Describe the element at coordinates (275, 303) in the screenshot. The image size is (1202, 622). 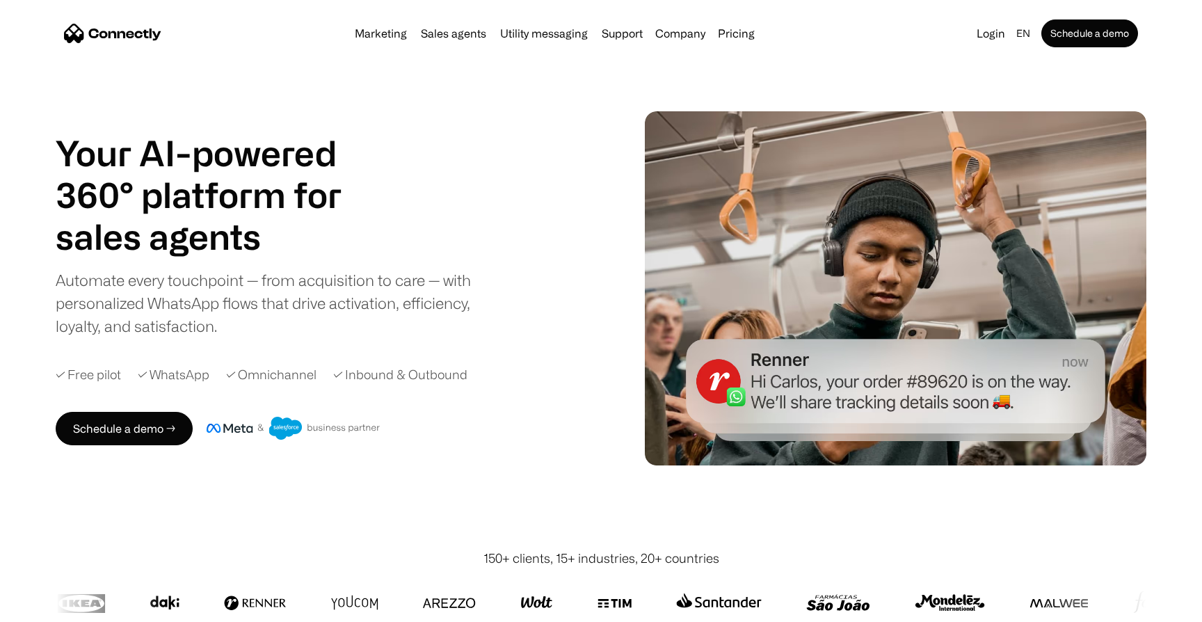
I see `div: Automate every touchpoint — from acquisition to care — with personalized WhatsApp flows that driv...` at that location.